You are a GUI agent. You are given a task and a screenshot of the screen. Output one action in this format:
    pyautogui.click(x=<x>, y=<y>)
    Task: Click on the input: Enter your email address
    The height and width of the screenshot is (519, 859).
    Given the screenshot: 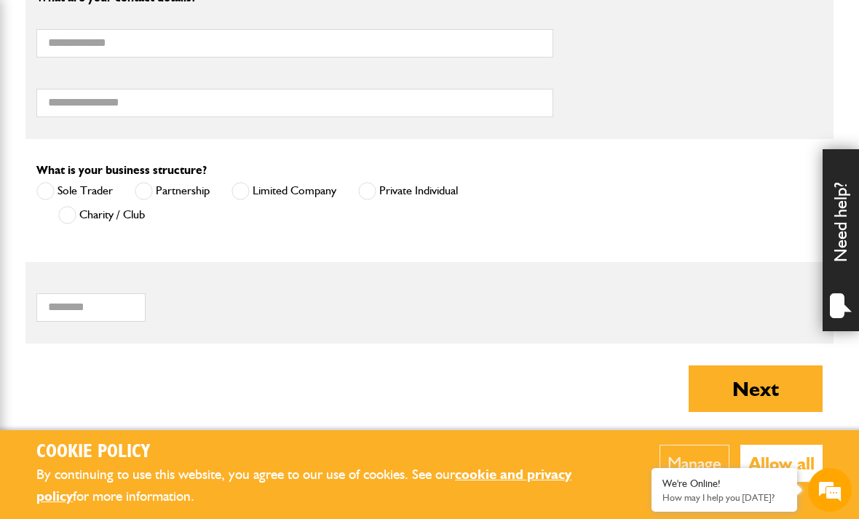 What is the action you would take?
    pyautogui.click(x=142, y=194)
    